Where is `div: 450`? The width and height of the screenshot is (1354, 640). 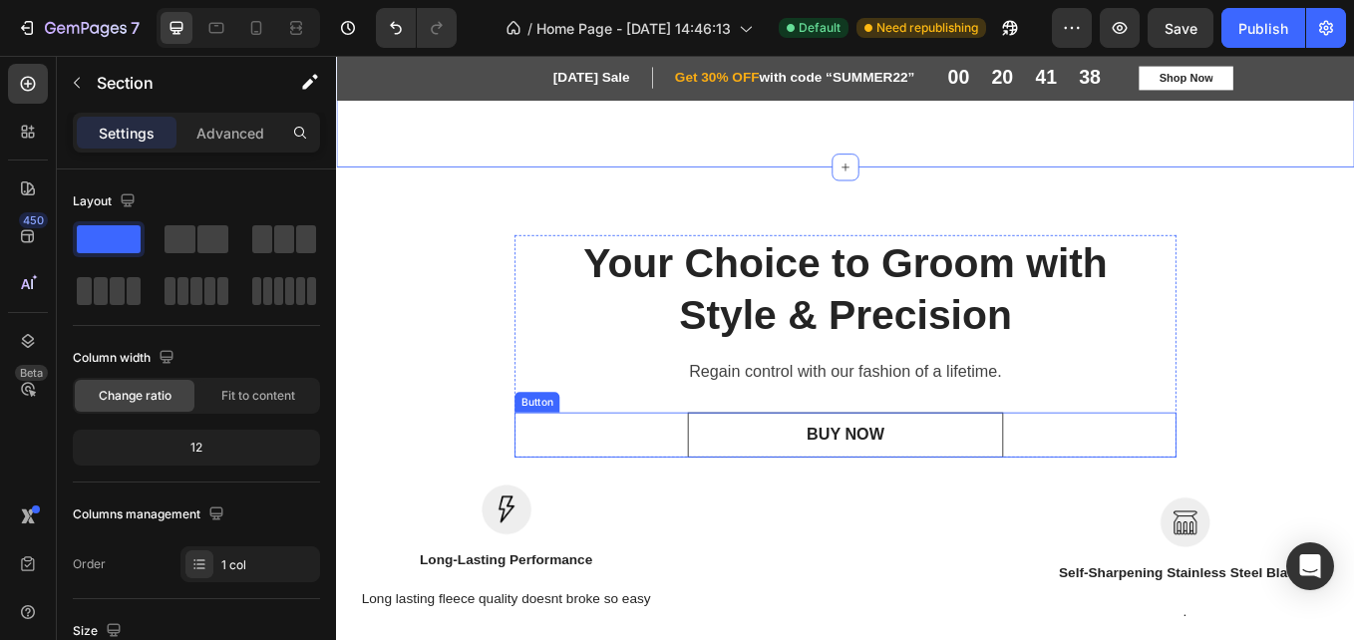
div: 450 is located at coordinates (33, 220).